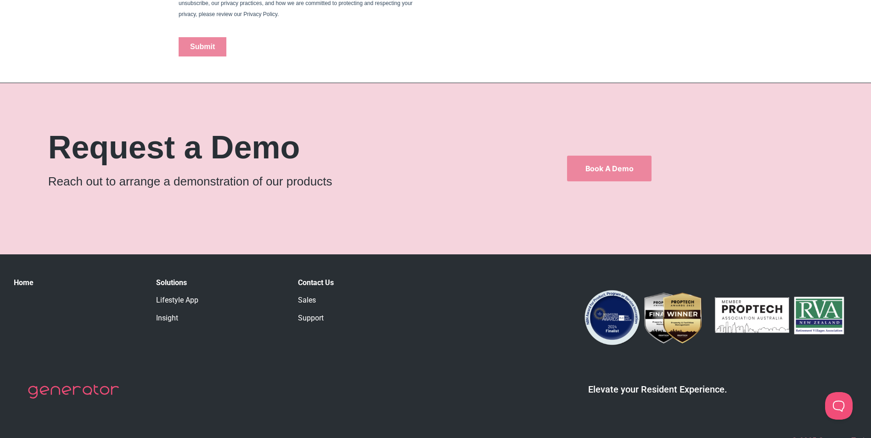  I want to click on input: I agree to allow Generator Tech to store and process my personal data.*, so click(5, 383).